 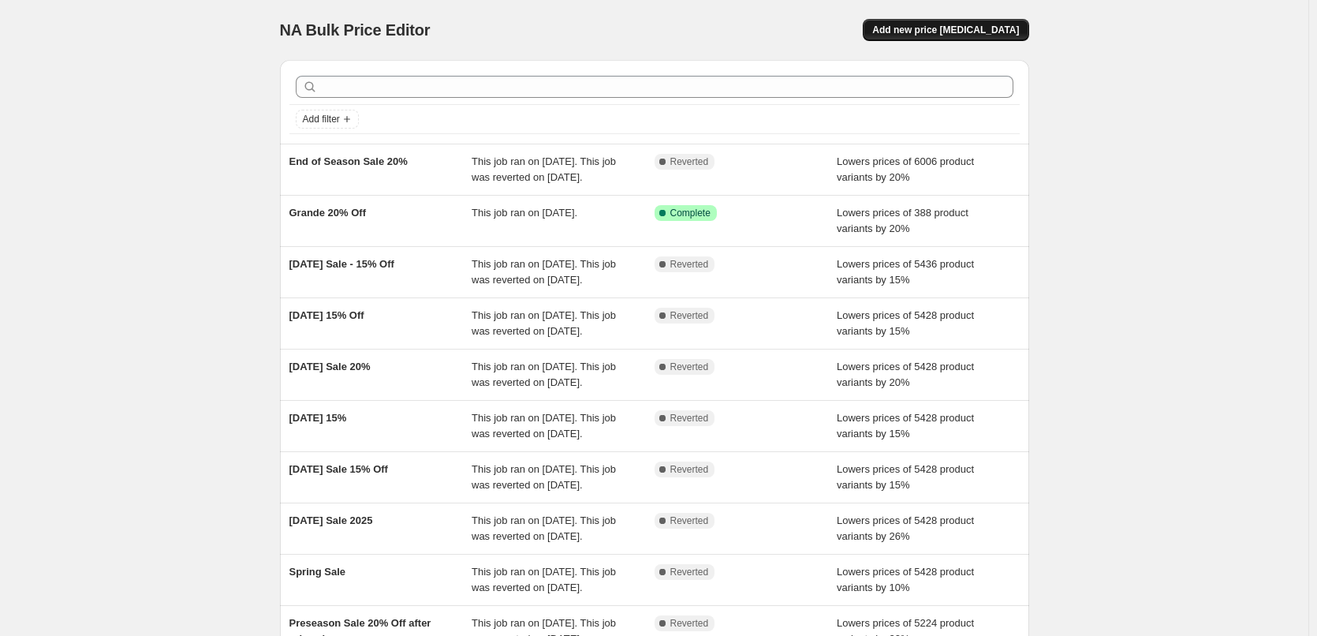 I want to click on span: Grande 20% Off, so click(x=328, y=212).